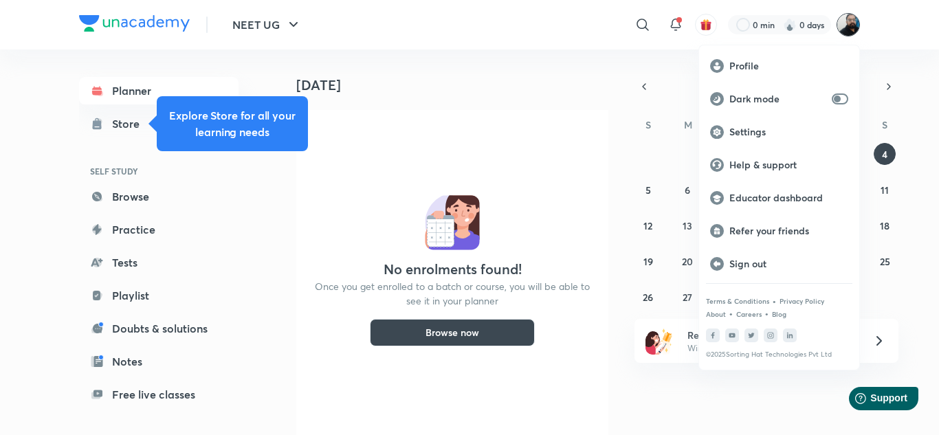 This screenshot has height=435, width=939. Describe the element at coordinates (72, 16) in the screenshot. I see `span: Support` at that location.